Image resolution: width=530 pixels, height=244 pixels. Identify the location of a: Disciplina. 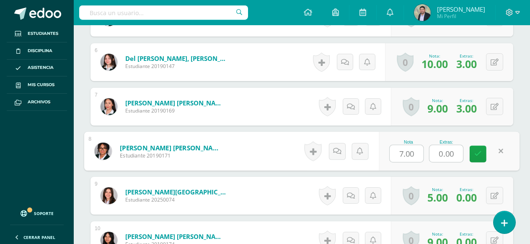
(37, 51).